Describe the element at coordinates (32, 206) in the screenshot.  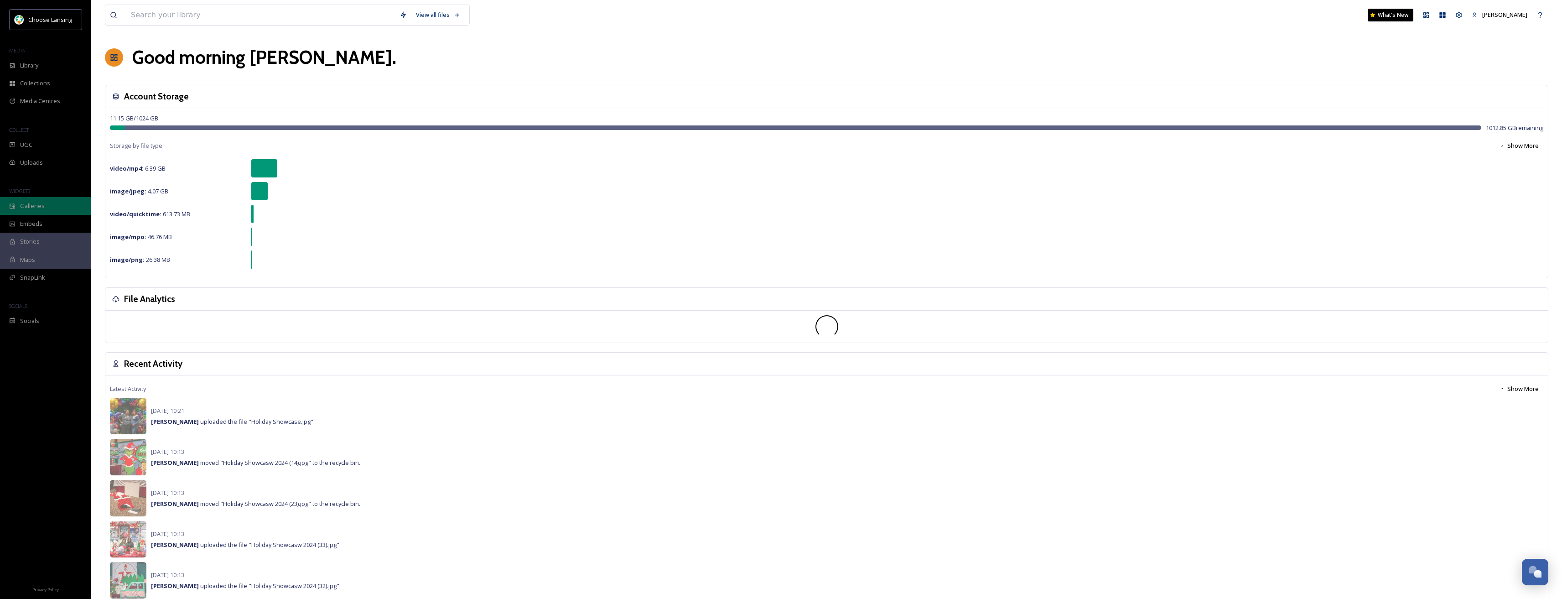
I see `span: Galleries` at that location.